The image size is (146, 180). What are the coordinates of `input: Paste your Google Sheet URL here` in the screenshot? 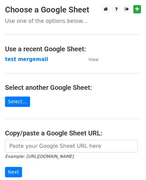 It's located at (71, 146).